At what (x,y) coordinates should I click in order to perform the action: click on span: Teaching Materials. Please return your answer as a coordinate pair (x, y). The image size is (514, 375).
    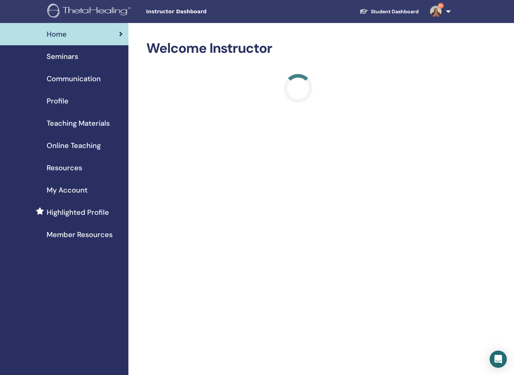
    Looking at the image, I should click on (78, 123).